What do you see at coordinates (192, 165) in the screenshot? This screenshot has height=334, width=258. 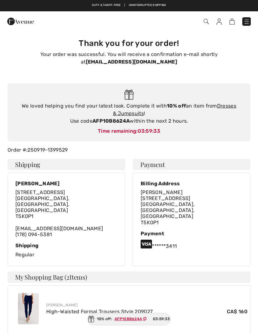 I see `h4: Payment` at bounding box center [192, 165].